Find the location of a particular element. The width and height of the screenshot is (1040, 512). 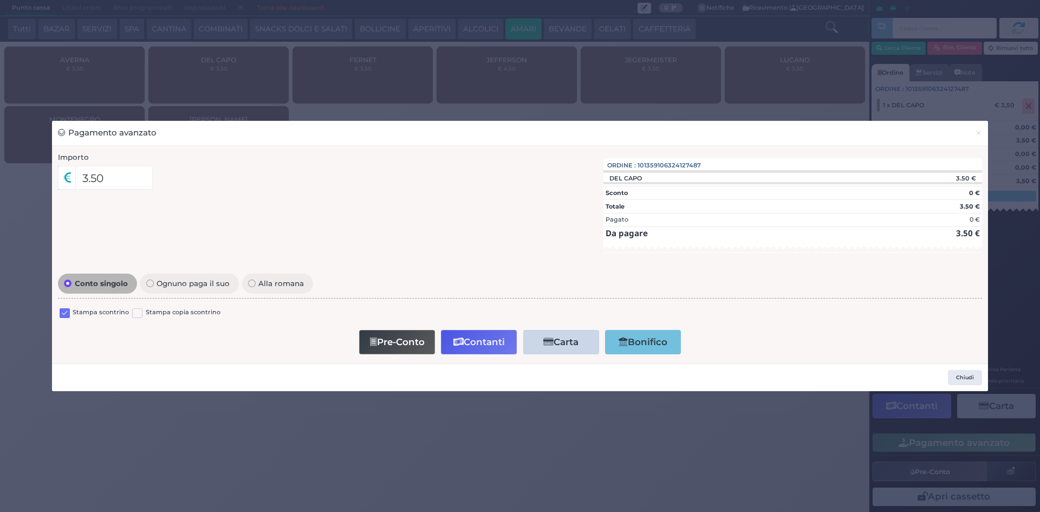

div: DEL CAPO is located at coordinates (625, 178).